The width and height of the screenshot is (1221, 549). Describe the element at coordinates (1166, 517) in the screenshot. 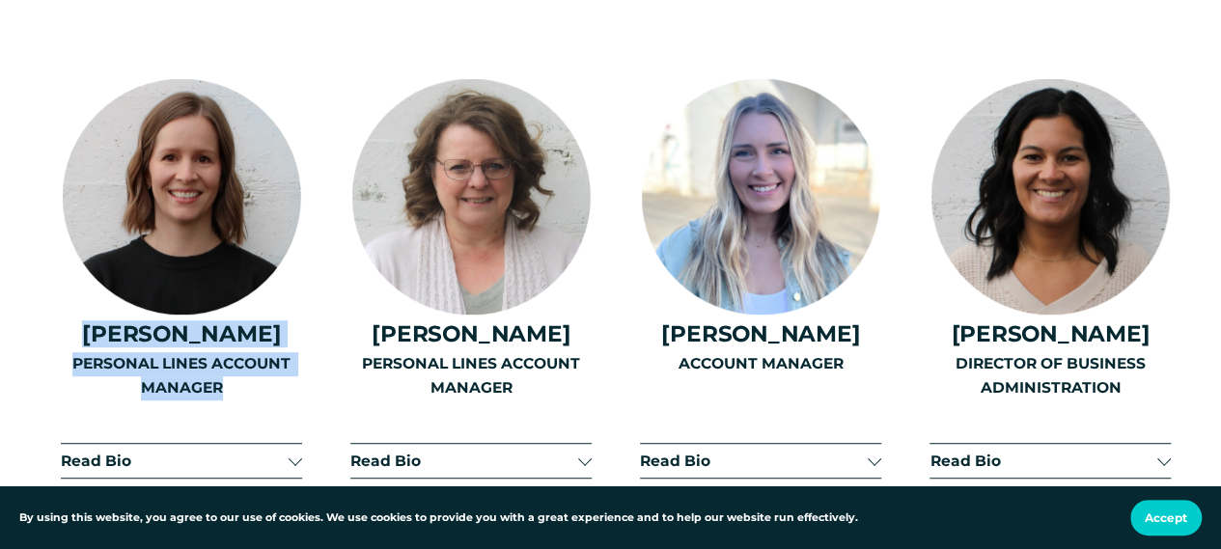

I see `button: Accept` at that location.